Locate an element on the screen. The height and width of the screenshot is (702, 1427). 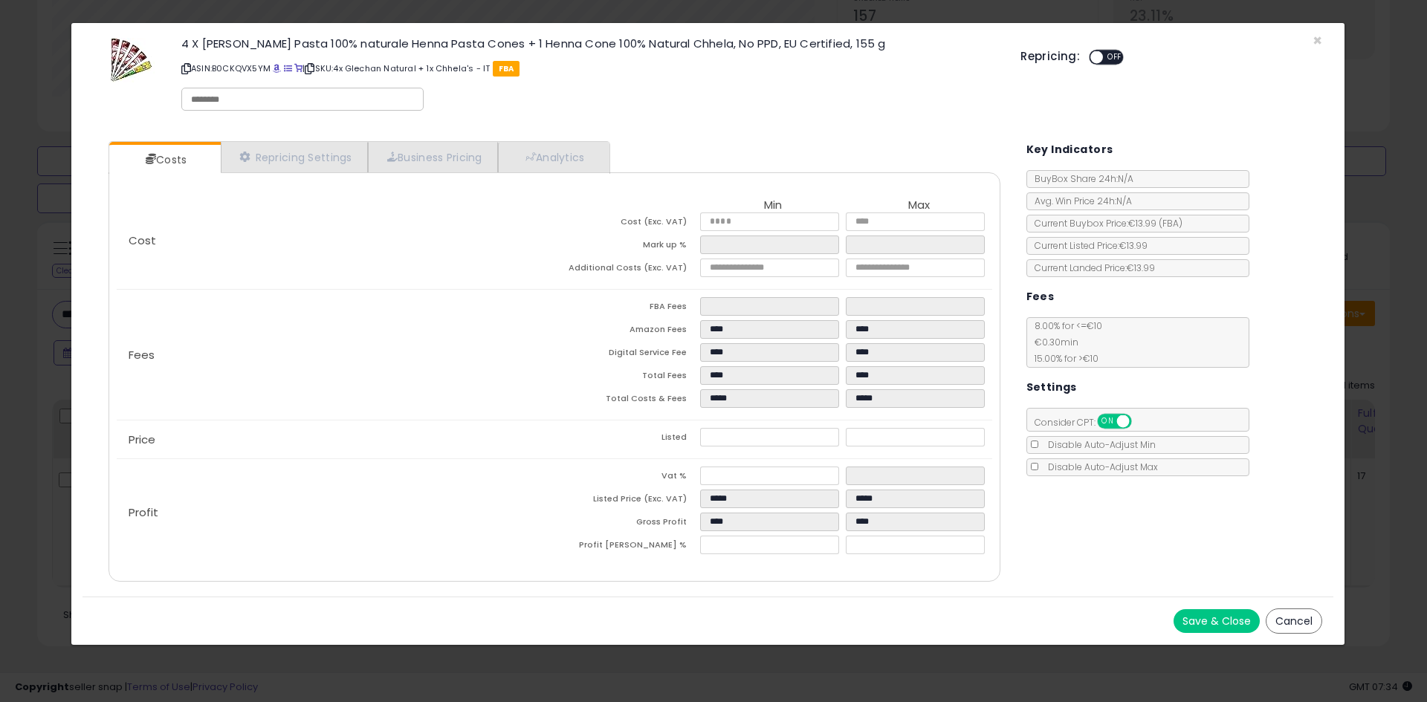
span: Avg. Win Price 24h: N/A is located at coordinates (1079, 201).